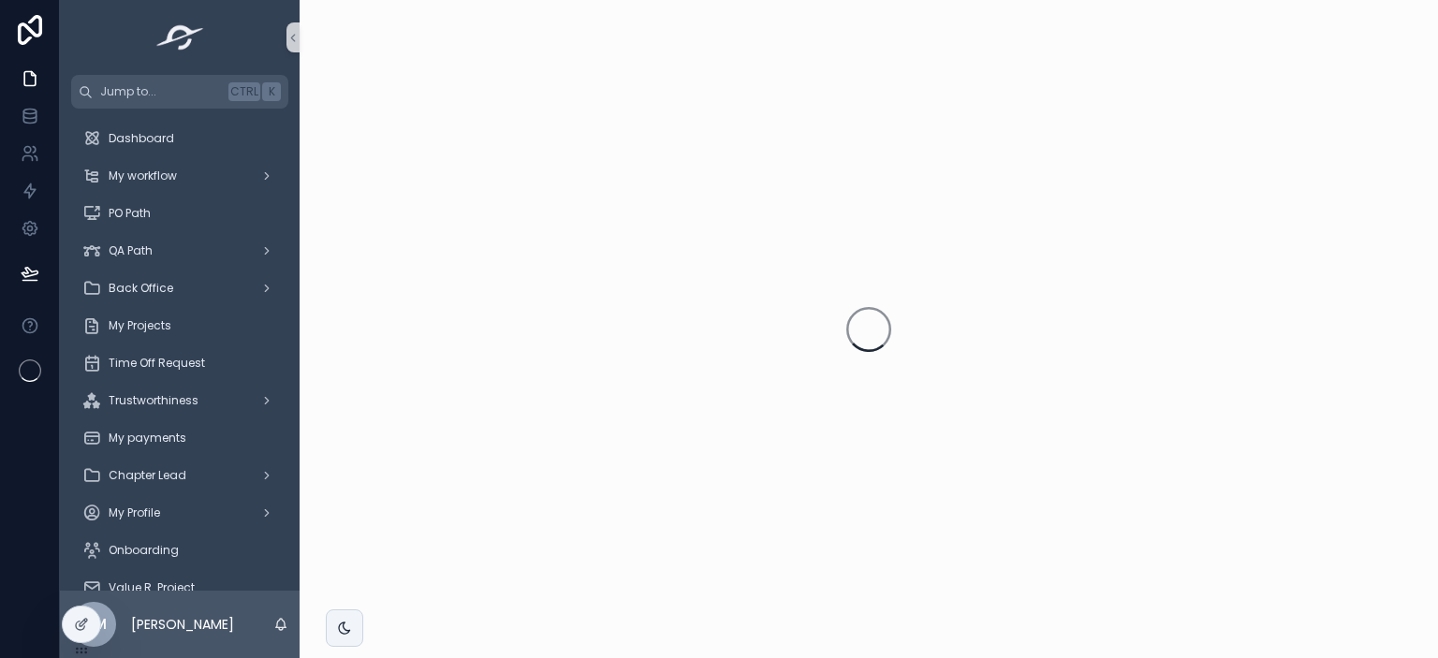 The image size is (1438, 658). What do you see at coordinates (271, 92) in the screenshot?
I see `span: K` at bounding box center [271, 92].